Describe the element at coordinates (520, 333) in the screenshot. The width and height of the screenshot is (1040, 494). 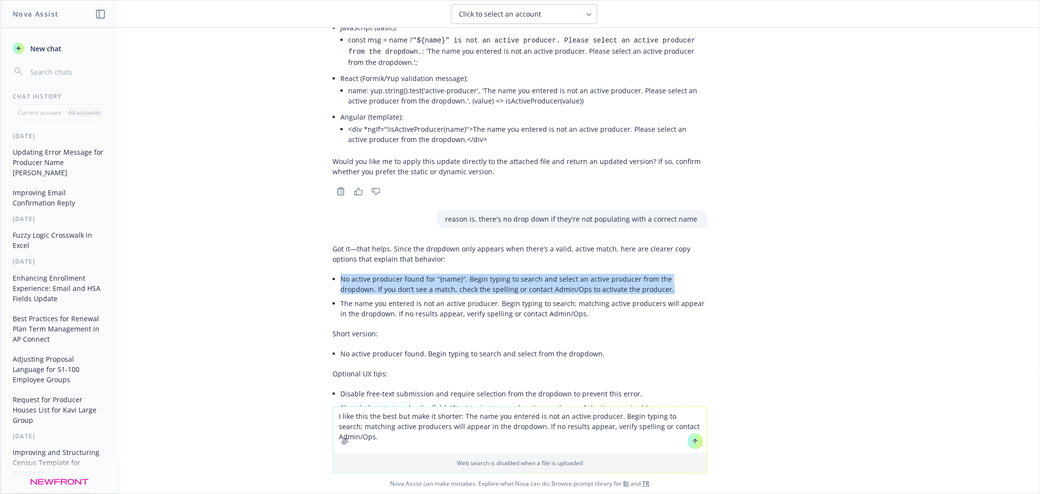
I see `p: Short version:` at that location.